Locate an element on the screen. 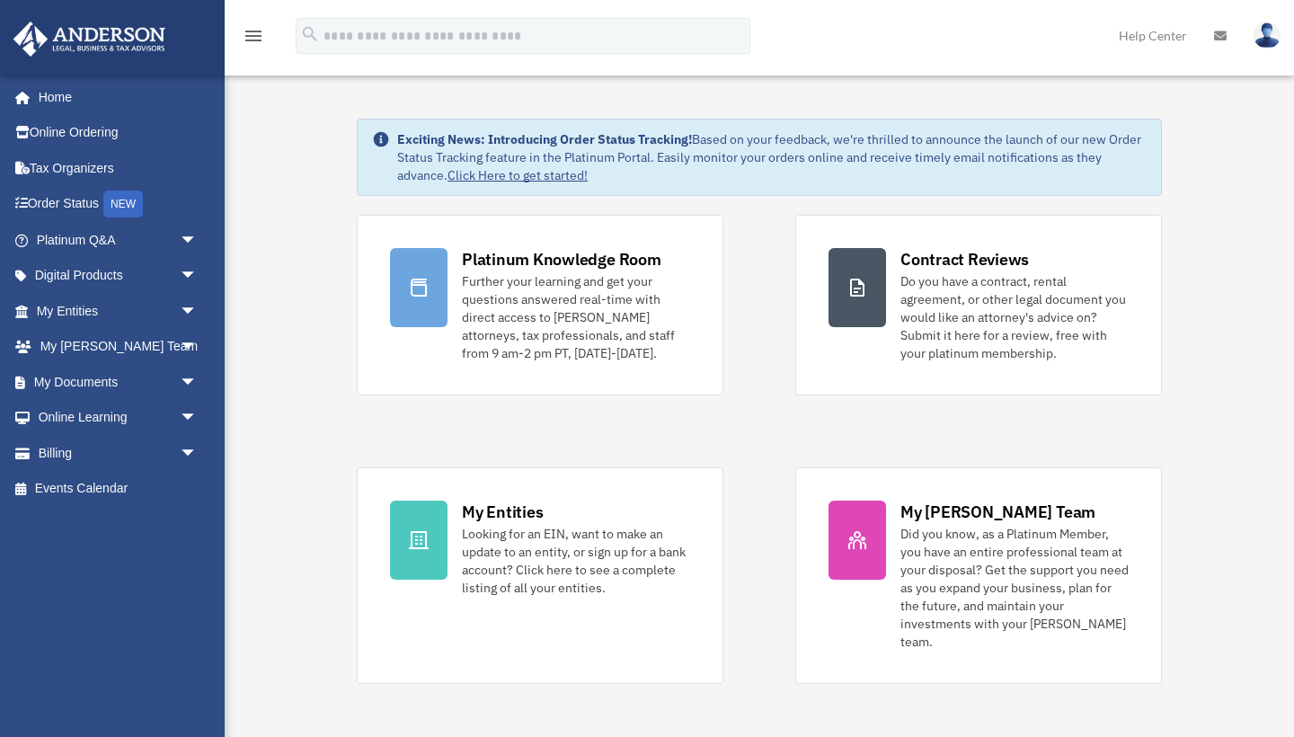  img: Anderson Advisors Platinum Portal is located at coordinates (89, 39).